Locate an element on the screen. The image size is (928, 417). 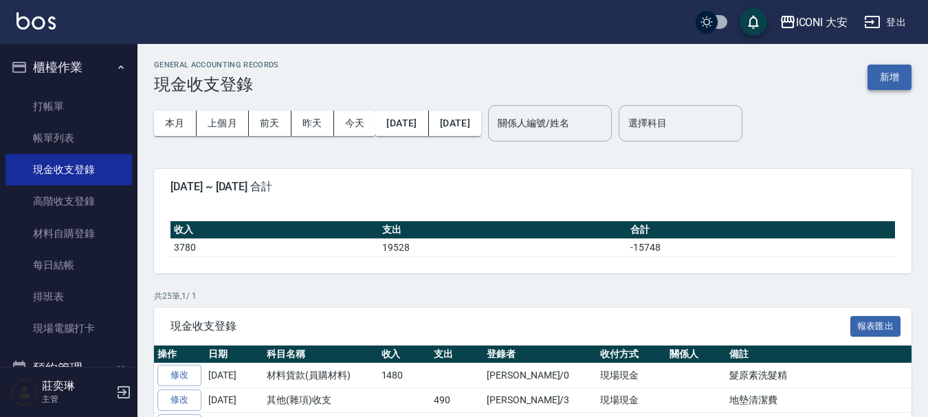
a: 排班表 is located at coordinates (69, 297).